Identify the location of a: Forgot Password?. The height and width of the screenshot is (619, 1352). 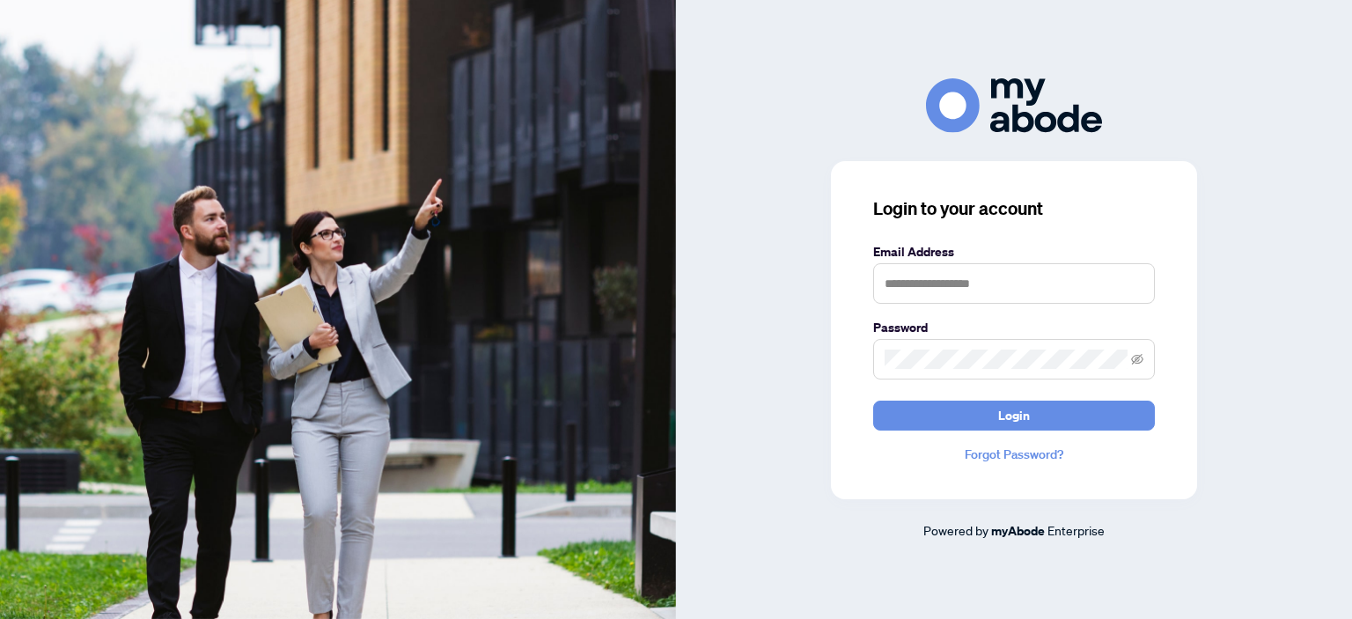
(1014, 454).